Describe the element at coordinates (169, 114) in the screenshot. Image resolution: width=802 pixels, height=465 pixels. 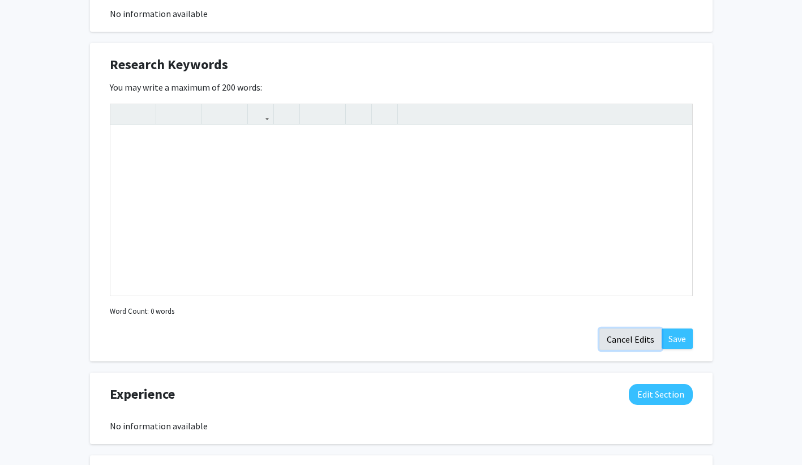
I see `button: Strong (Ctrl + B)` at that location.